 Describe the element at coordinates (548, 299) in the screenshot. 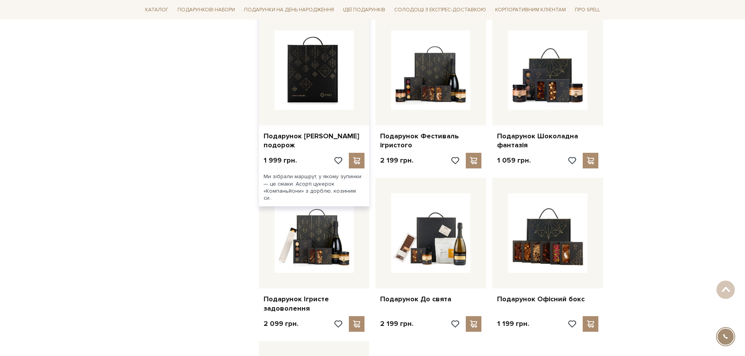

I see `a: Подарунок Офісний бокс` at that location.